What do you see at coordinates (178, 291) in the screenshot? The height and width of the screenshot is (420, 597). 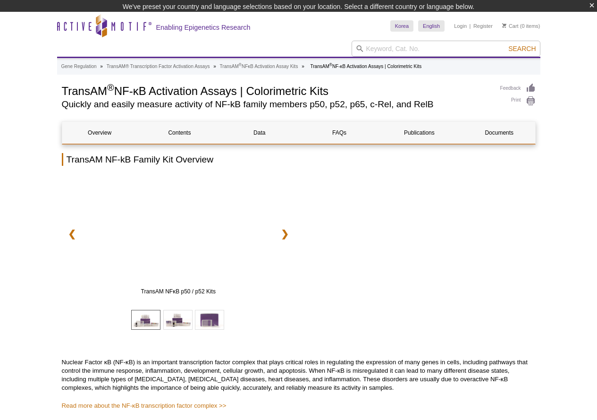 I see `span: TransAM NFκB p50 / p52 Kits` at bounding box center [178, 291].